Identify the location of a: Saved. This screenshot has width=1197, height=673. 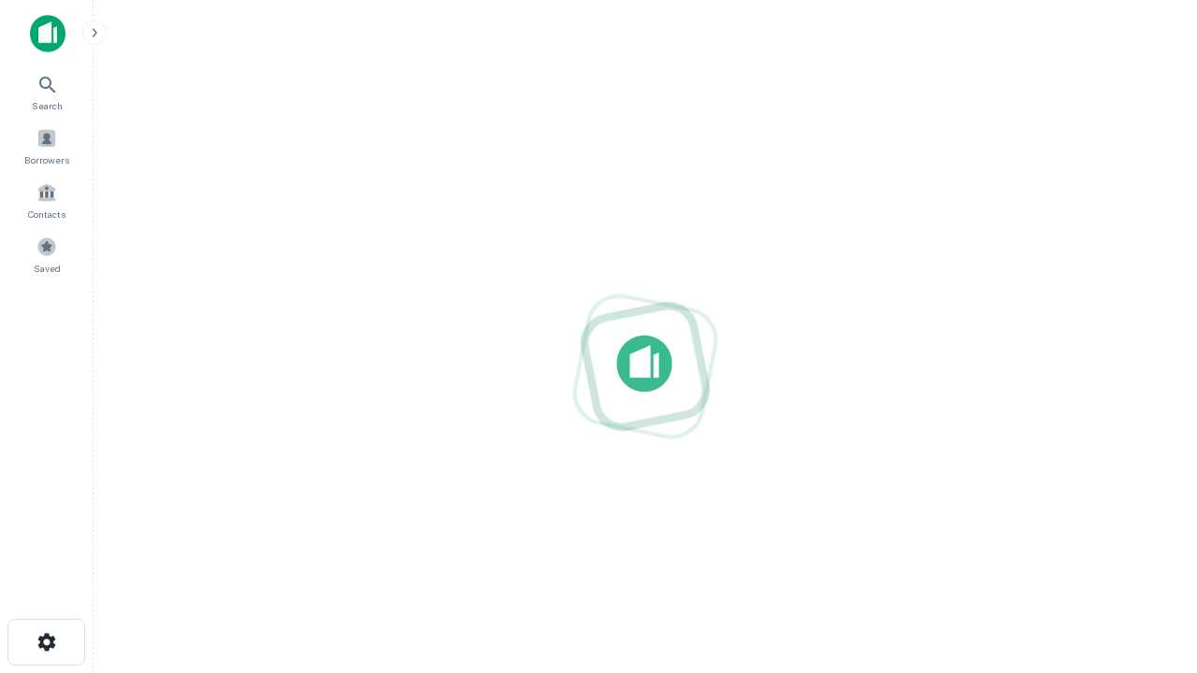
(47, 254).